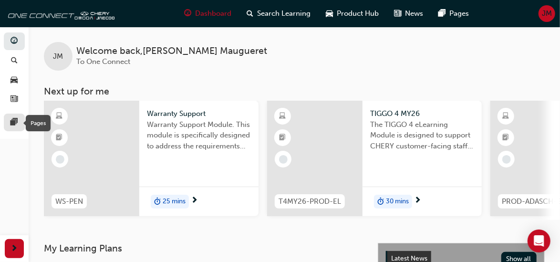 The image size is (560, 262). What do you see at coordinates (453, 13) in the screenshot?
I see `a: pages-iconPages` at bounding box center [453, 13].